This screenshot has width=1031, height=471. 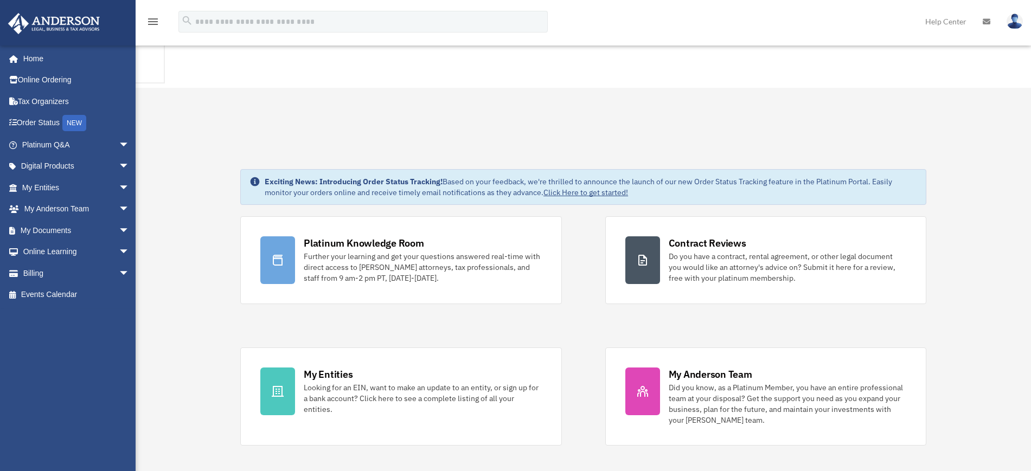 I want to click on div: Do you have a contract, rental agreement, or other legal document you would like an attorney's ad..., so click(x=788, y=267).